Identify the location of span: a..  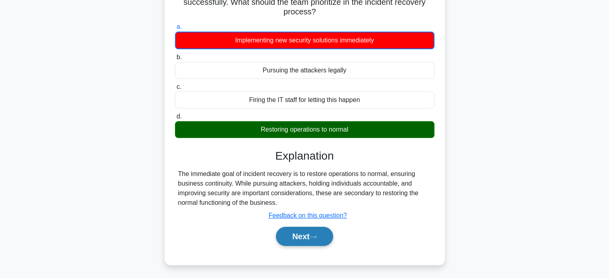
(179, 26).